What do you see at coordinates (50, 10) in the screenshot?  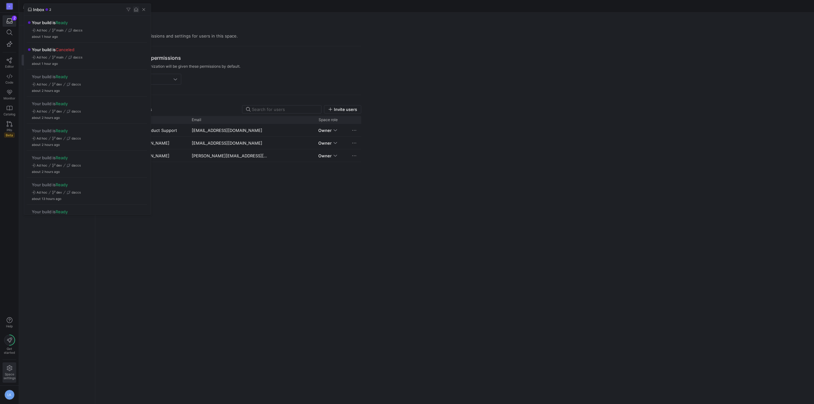 I see `span: 2` at bounding box center [50, 10].